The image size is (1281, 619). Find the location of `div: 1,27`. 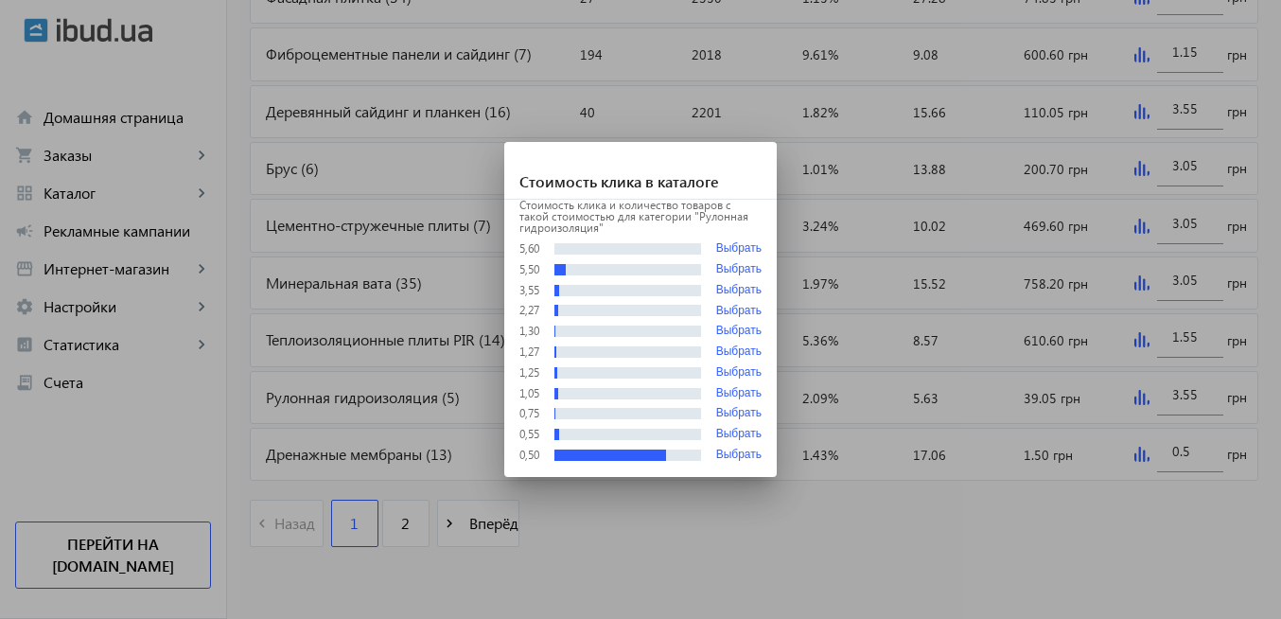

div: 1,27 is located at coordinates (529, 352).